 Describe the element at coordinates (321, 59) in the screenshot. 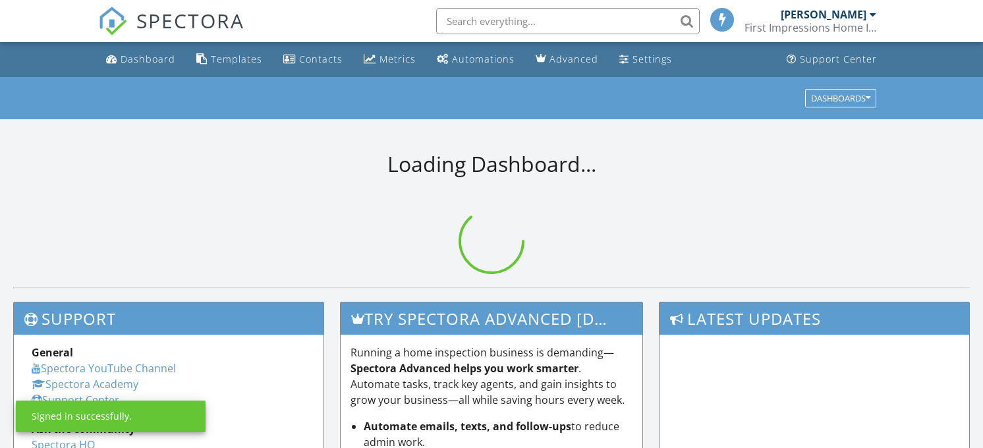

I see `div: Contacts` at that location.